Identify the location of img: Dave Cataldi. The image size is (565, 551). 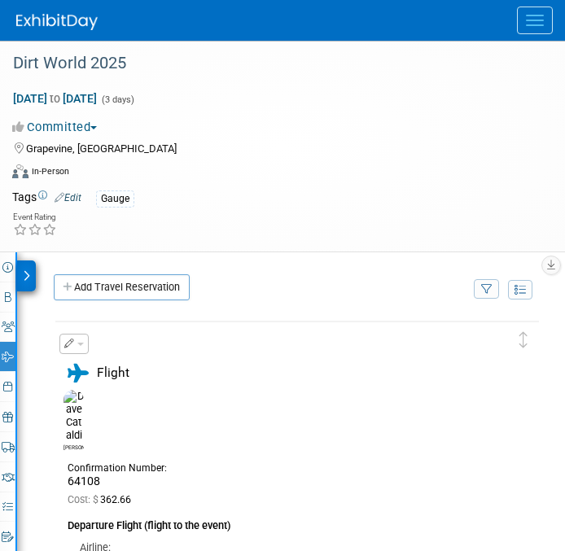
(73, 416).